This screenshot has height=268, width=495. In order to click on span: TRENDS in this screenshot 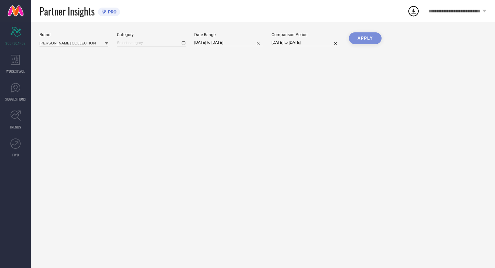, I will do `click(15, 127)`.